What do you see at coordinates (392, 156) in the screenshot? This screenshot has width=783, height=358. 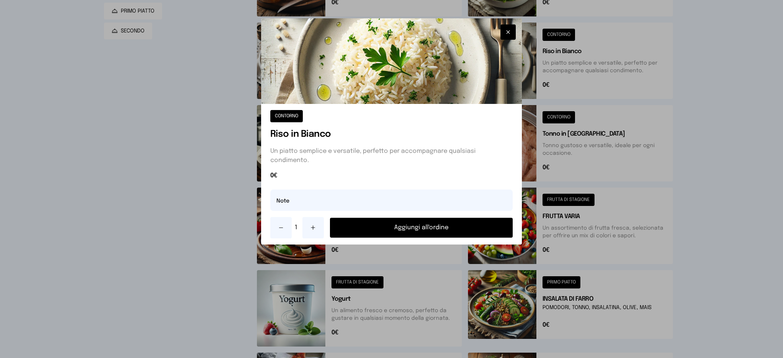 I see `p: Un piatto semplice e versatile, perfetto per accompagnare qualsiasi condimento.` at bounding box center [392, 156].